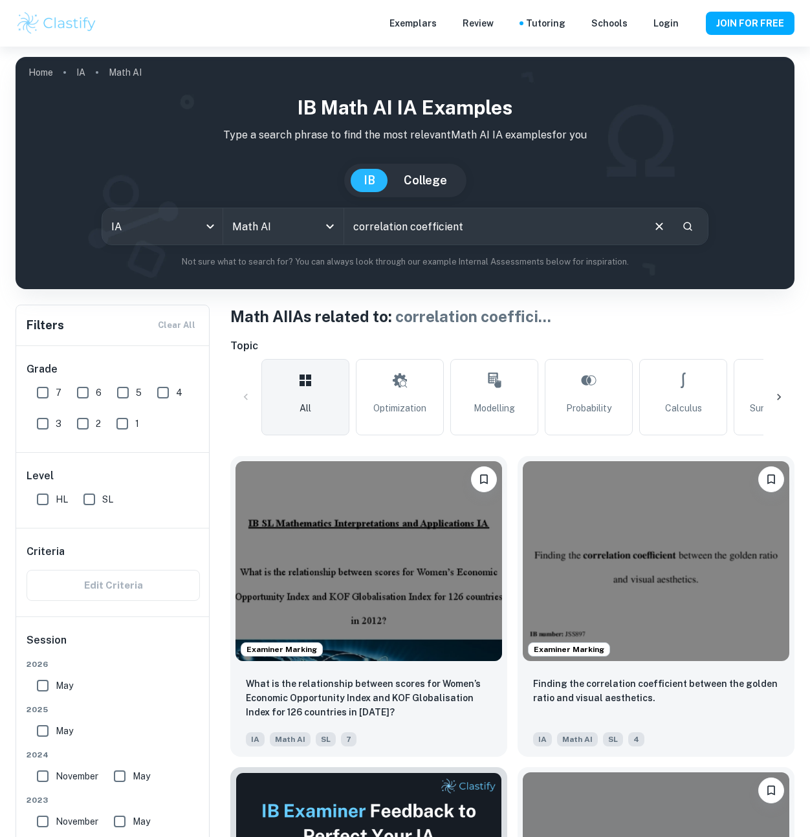  What do you see at coordinates (58, 424) in the screenshot?
I see `span: 3` at bounding box center [58, 424].